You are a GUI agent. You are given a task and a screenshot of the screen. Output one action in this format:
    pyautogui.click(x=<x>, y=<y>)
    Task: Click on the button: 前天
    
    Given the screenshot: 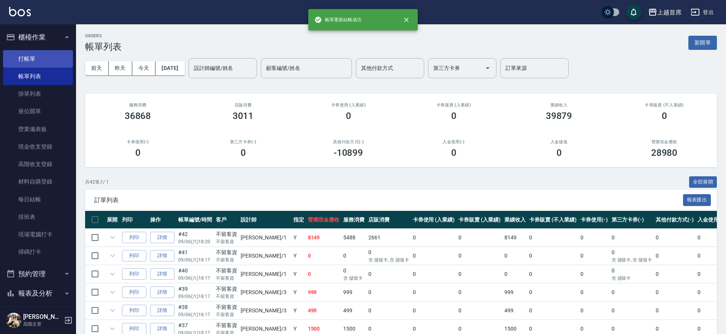 What is the action you would take?
    pyautogui.click(x=97, y=68)
    